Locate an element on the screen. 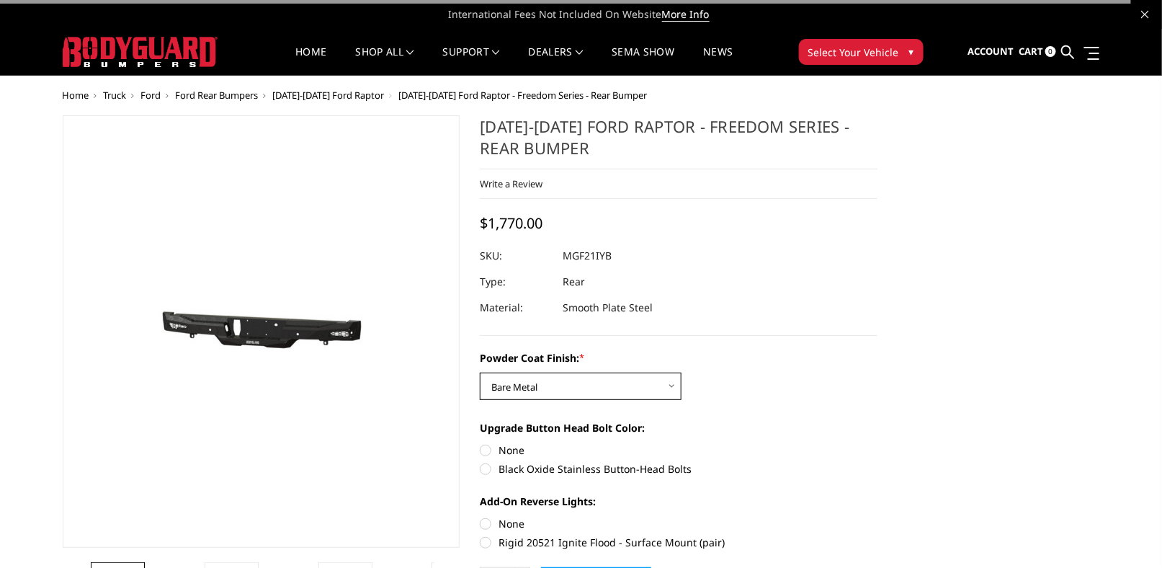 The image size is (1162, 568). span: Truck is located at coordinates (115, 95).